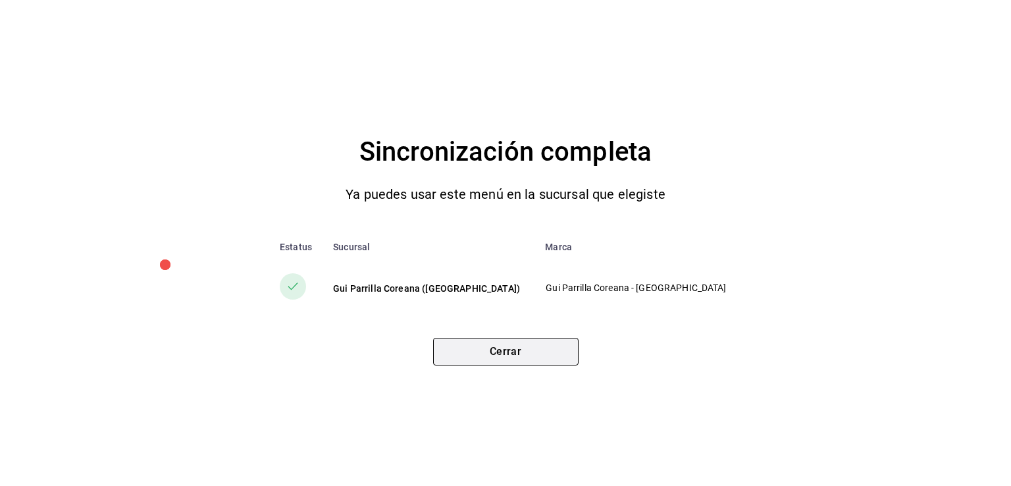  I want to click on th: Marca, so click(643, 247).